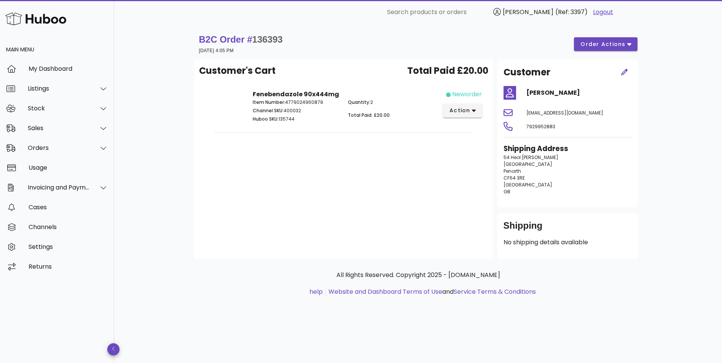 This screenshot has width=722, height=363. I want to click on p: 4779024960879, so click(296, 102).